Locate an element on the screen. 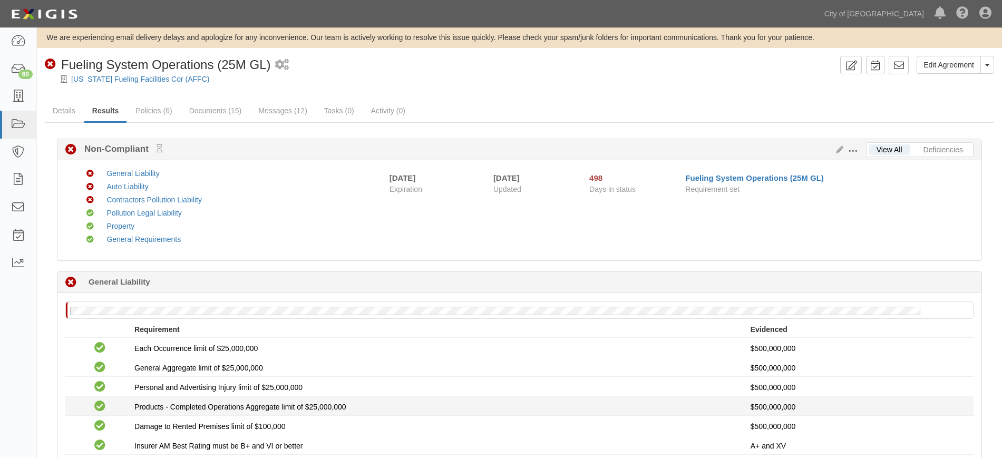  span: Insurer AM Best Rating must be B+ and VI or better is located at coordinates (218, 446).